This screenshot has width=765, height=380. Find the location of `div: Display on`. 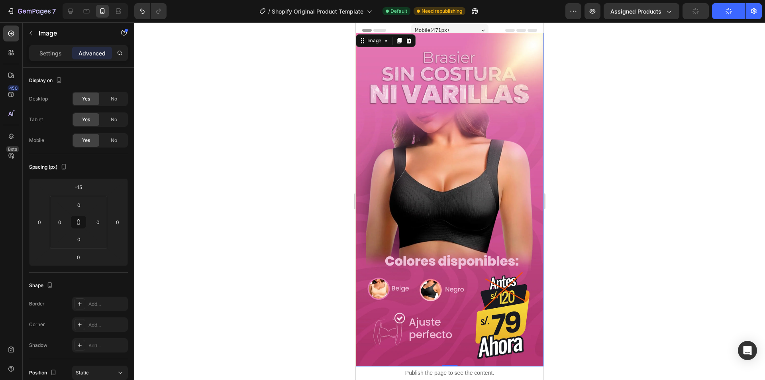

div: Display on is located at coordinates (46, 81).